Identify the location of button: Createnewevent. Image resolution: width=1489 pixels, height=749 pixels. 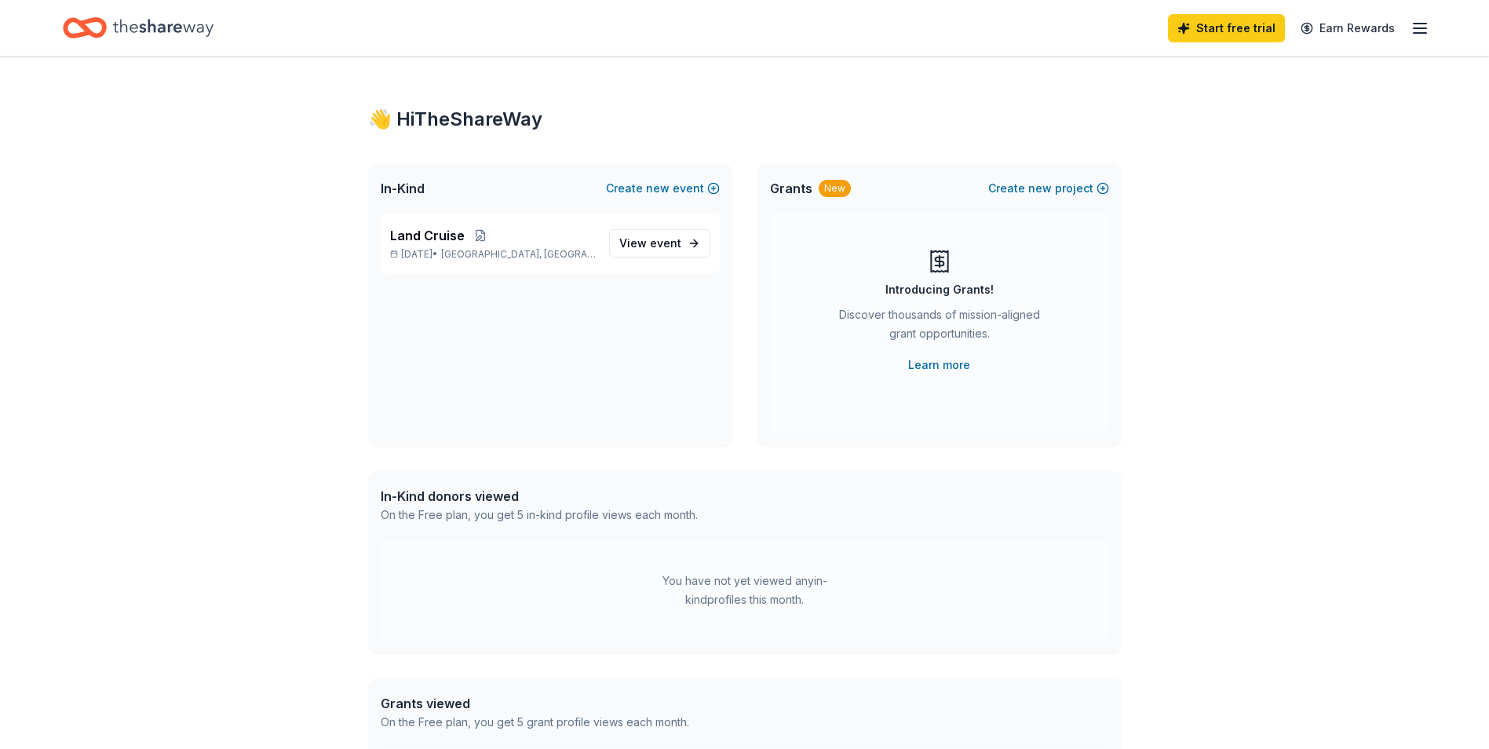
(663, 188).